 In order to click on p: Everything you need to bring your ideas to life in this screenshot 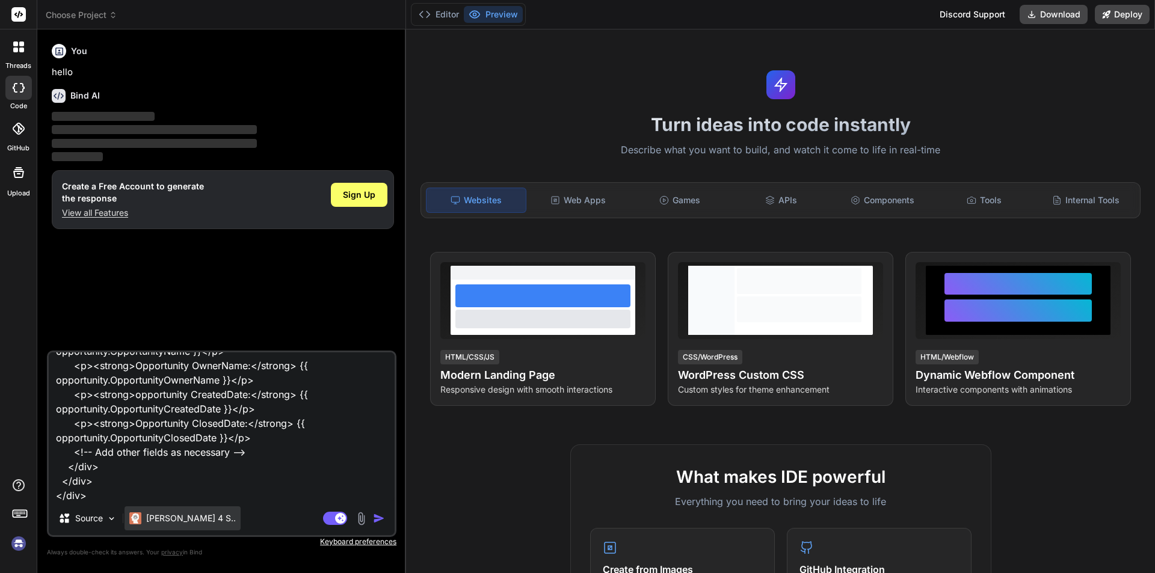, I will do `click(781, 502)`.